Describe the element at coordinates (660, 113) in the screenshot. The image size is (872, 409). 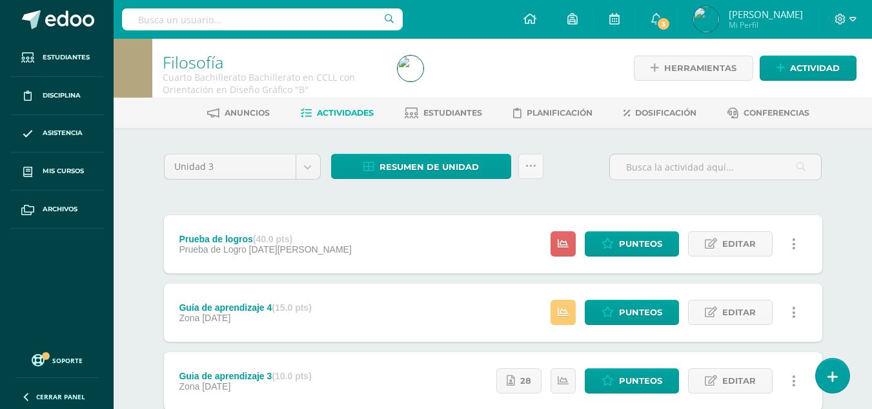
I see `a: Dosificación` at that location.